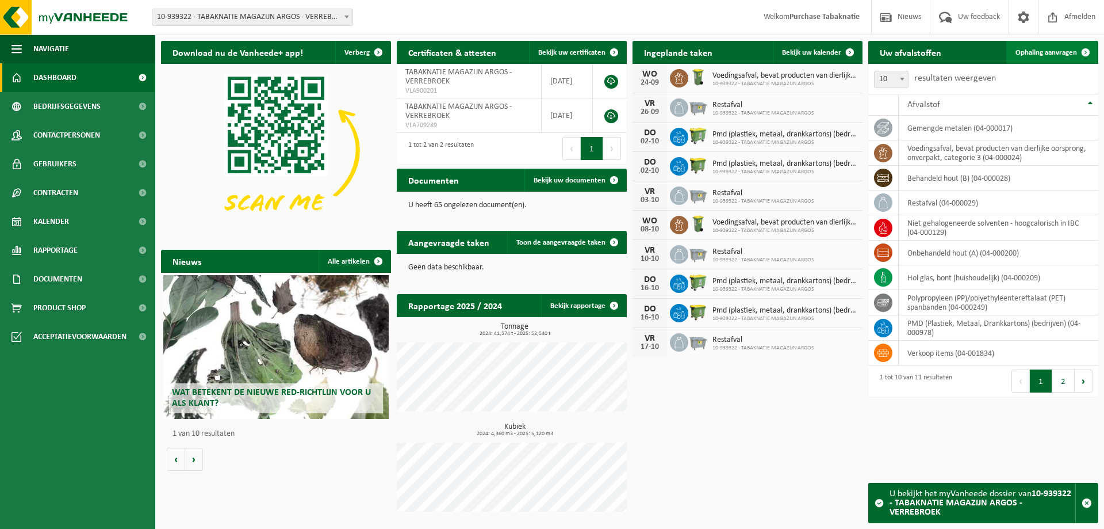 The width and height of the screenshot is (1104, 529). What do you see at coordinates (998, 302) in the screenshot?
I see `td: polypropyleen (PP)/polyethyleentereftalaat (PET) spanbanden (04-000249)` at bounding box center [998, 302].